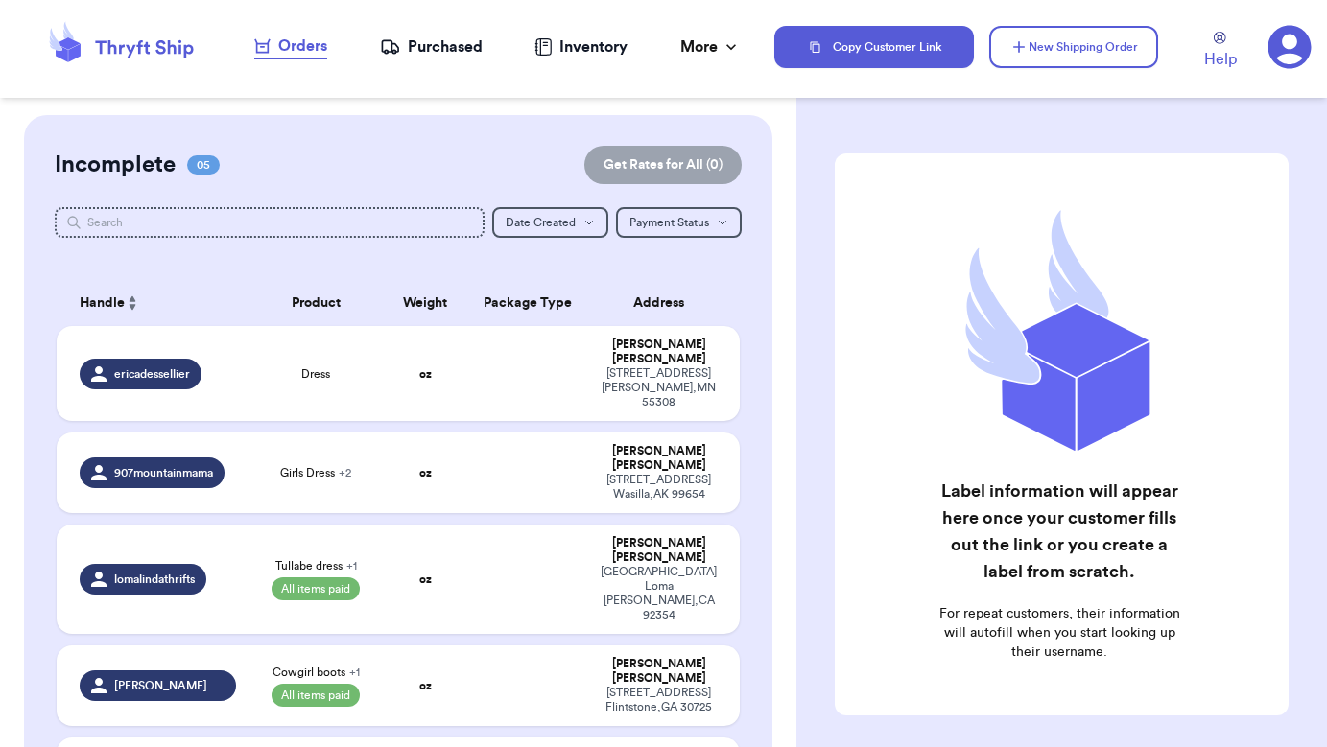  What do you see at coordinates (710, 47) in the screenshot?
I see `div: More` at bounding box center [710, 47].